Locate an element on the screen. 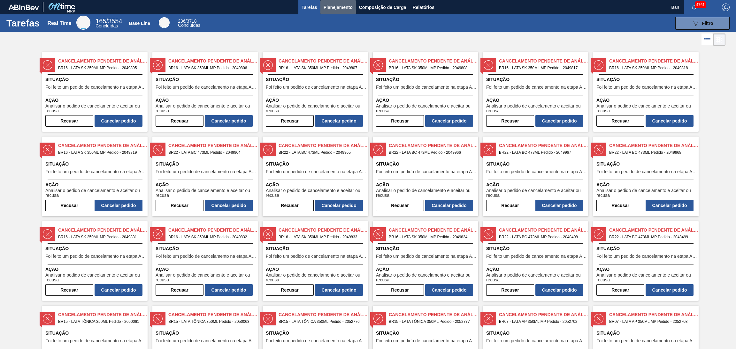  span: Concluídas is located at coordinates (189, 25).